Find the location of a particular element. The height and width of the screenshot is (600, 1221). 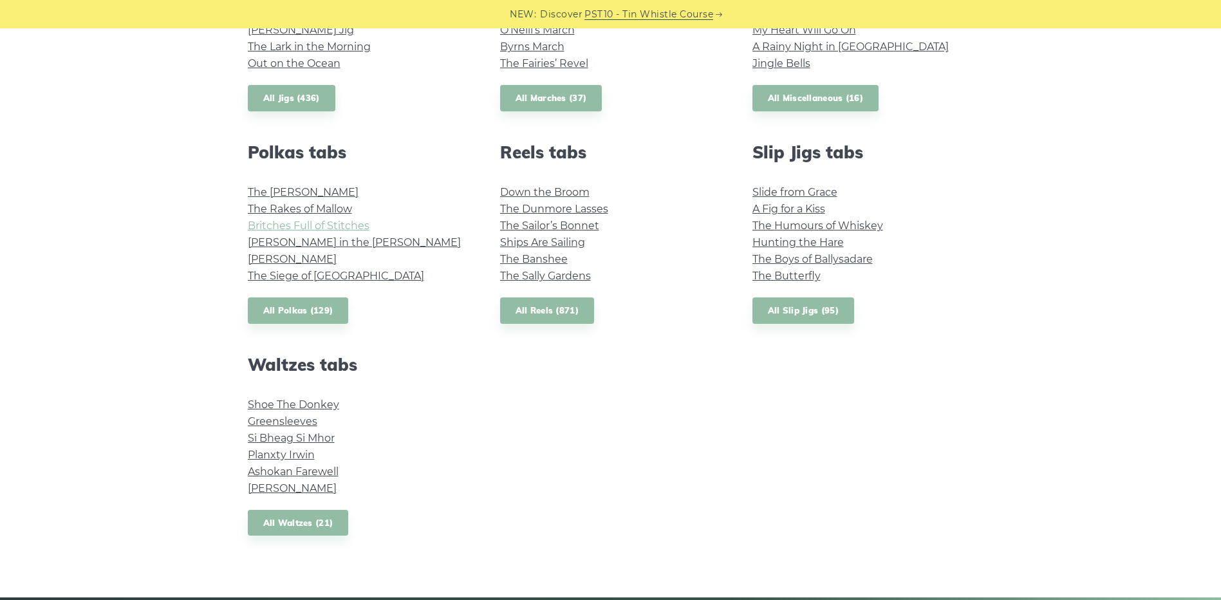

a: Planxty Irwin is located at coordinates (281, 454).